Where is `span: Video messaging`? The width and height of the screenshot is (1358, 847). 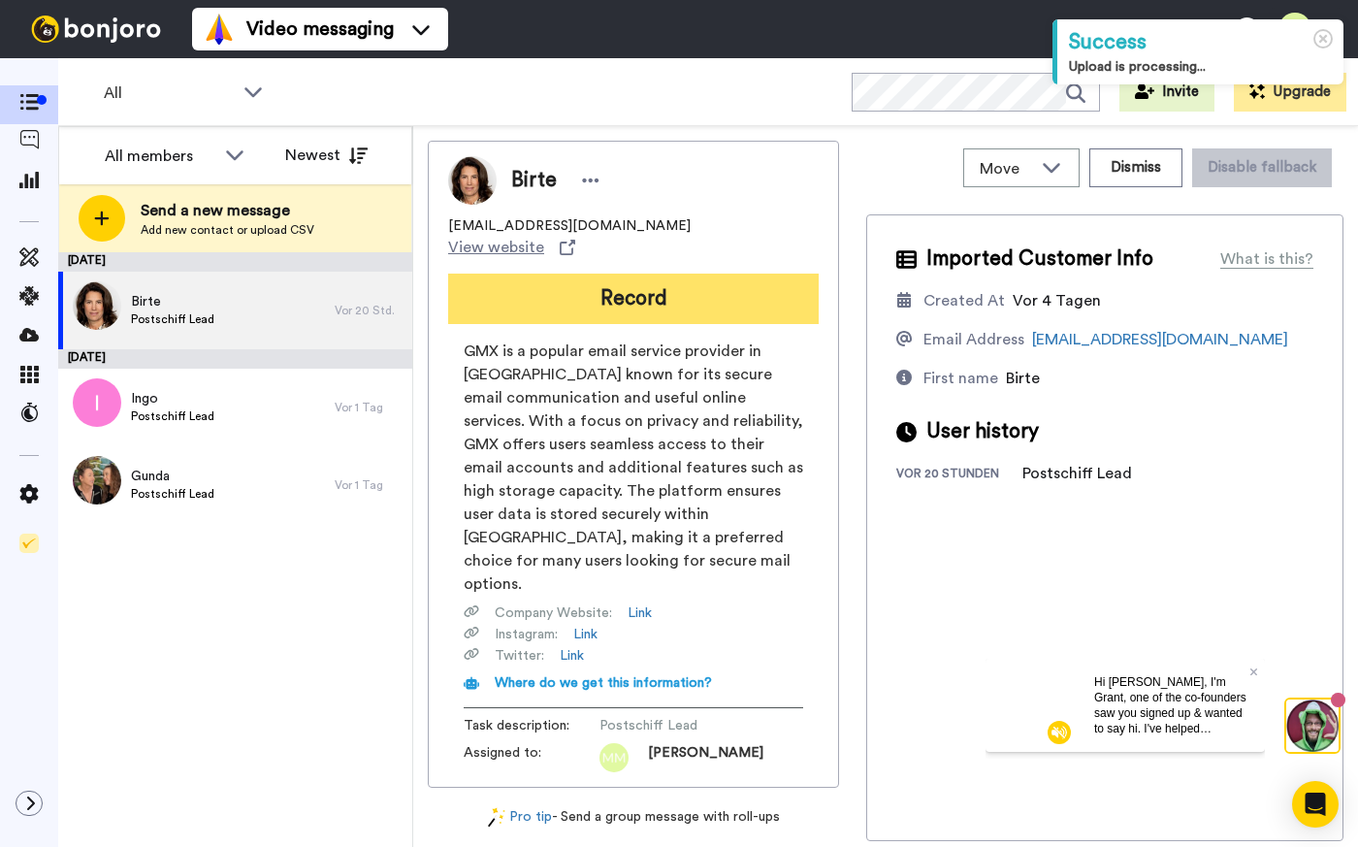
span: Video messaging is located at coordinates (320, 29).